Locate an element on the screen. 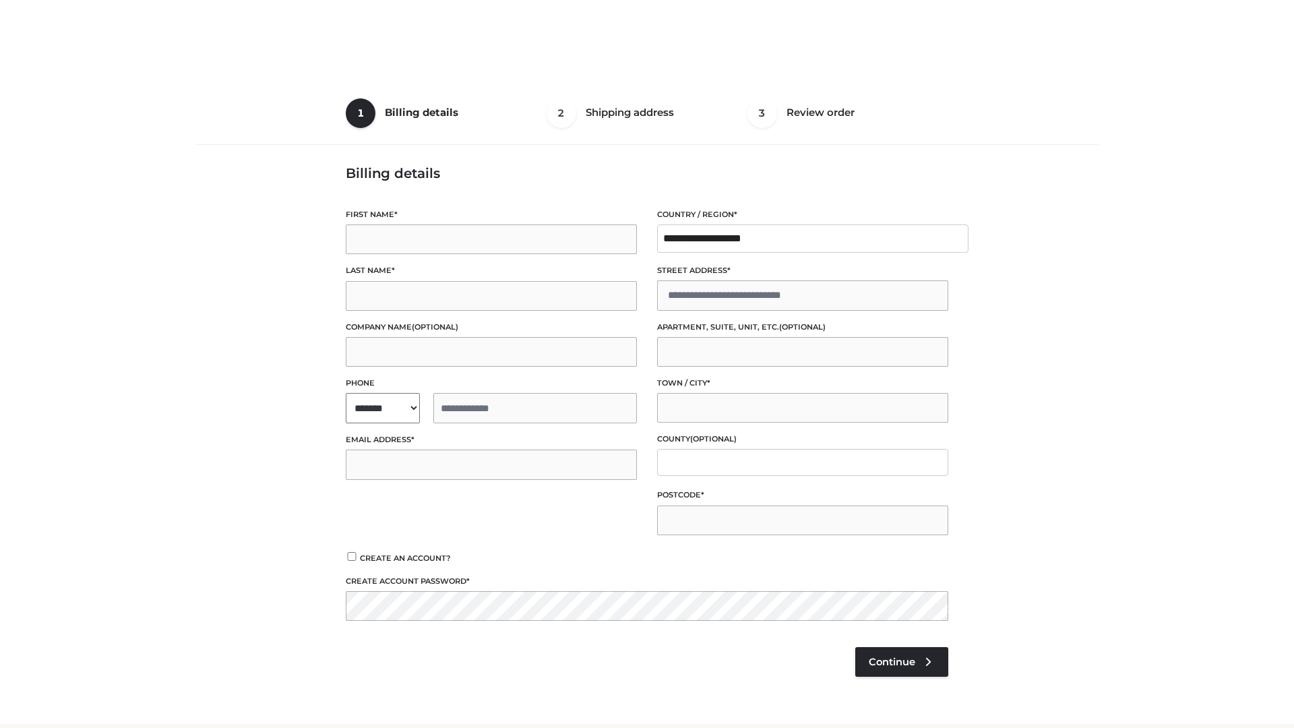 The width and height of the screenshot is (1294, 728). label: Town / City is located at coordinates (802, 383).